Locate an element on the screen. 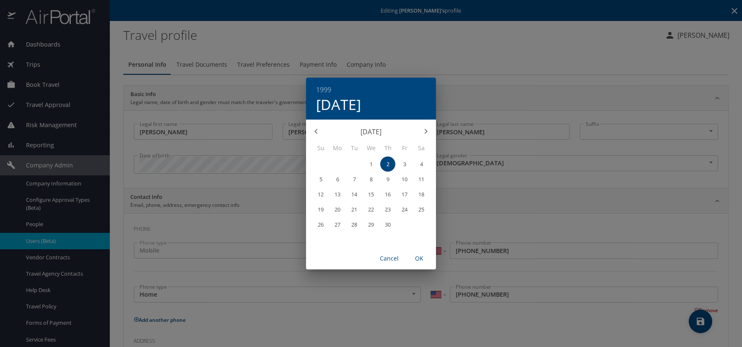  button: 26 is located at coordinates (321, 224).